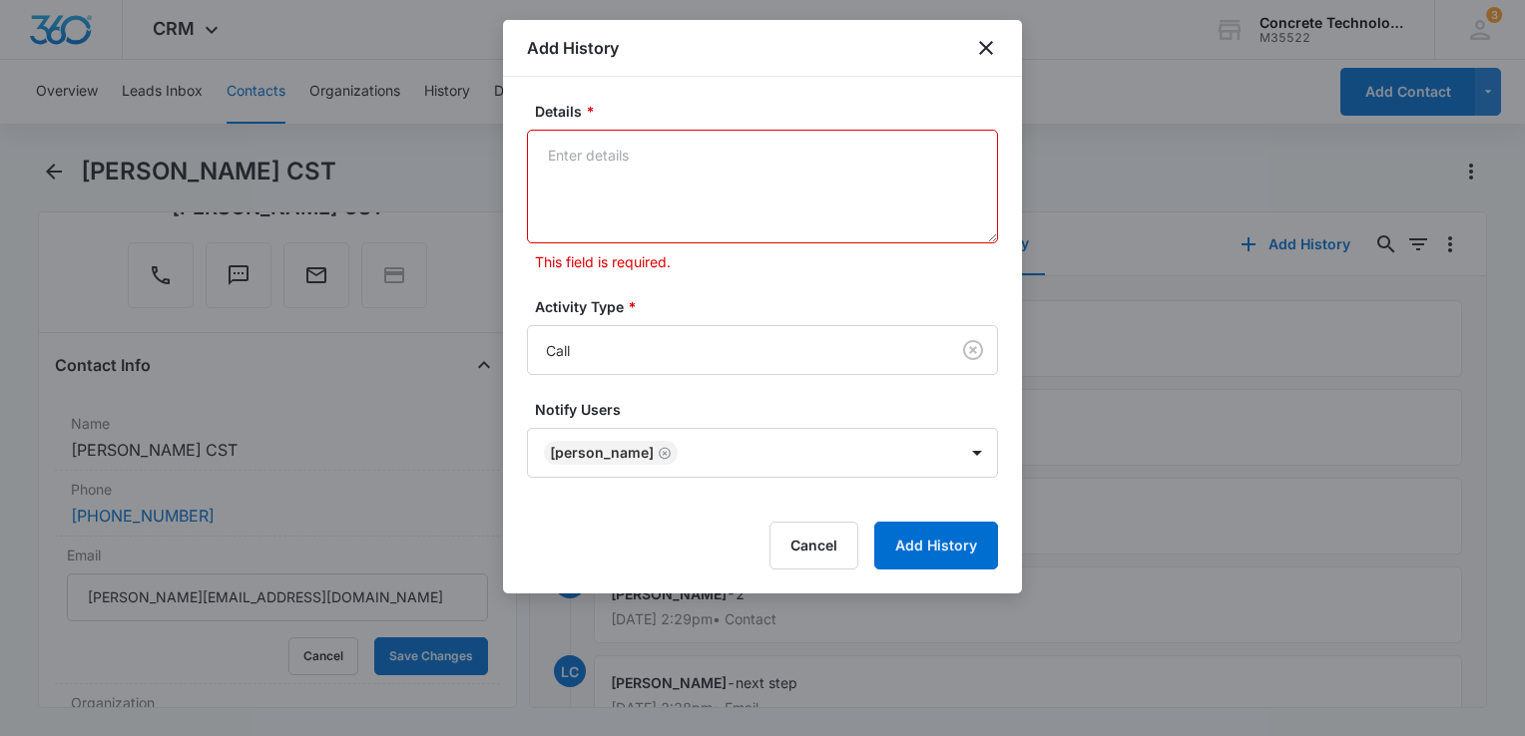 The width and height of the screenshot is (1525, 736). I want to click on button: Add History, so click(936, 546).